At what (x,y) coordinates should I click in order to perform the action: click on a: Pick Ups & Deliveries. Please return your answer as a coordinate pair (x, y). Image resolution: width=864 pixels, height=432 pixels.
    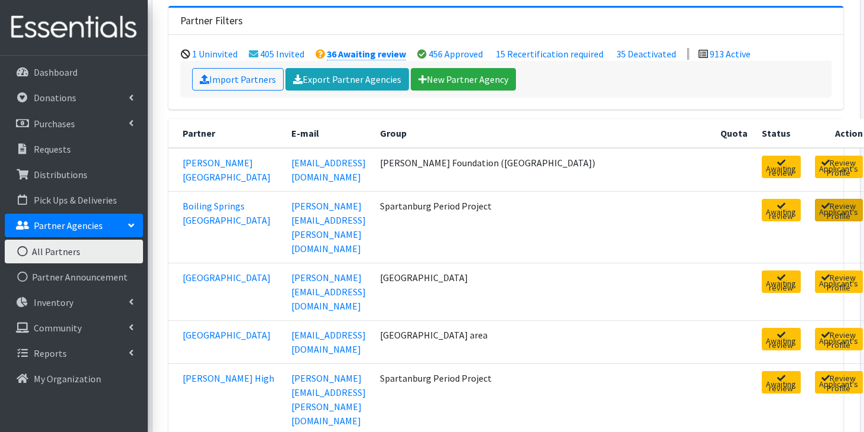
    Looking at the image, I should click on (74, 200).